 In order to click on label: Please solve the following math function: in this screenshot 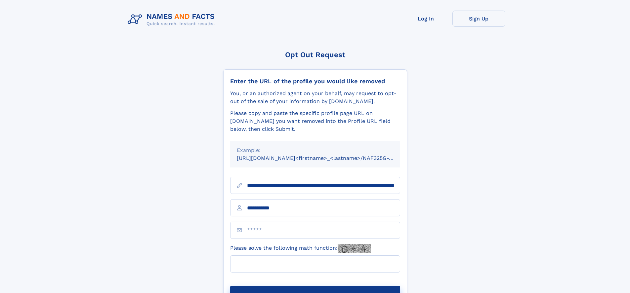, I will do `click(300, 249)`.